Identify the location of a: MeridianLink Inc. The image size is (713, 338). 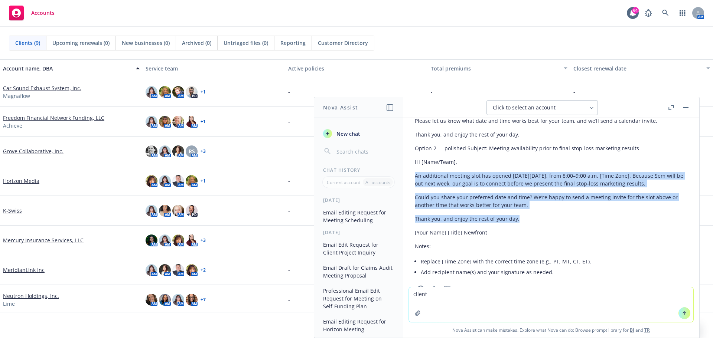
(24, 270).